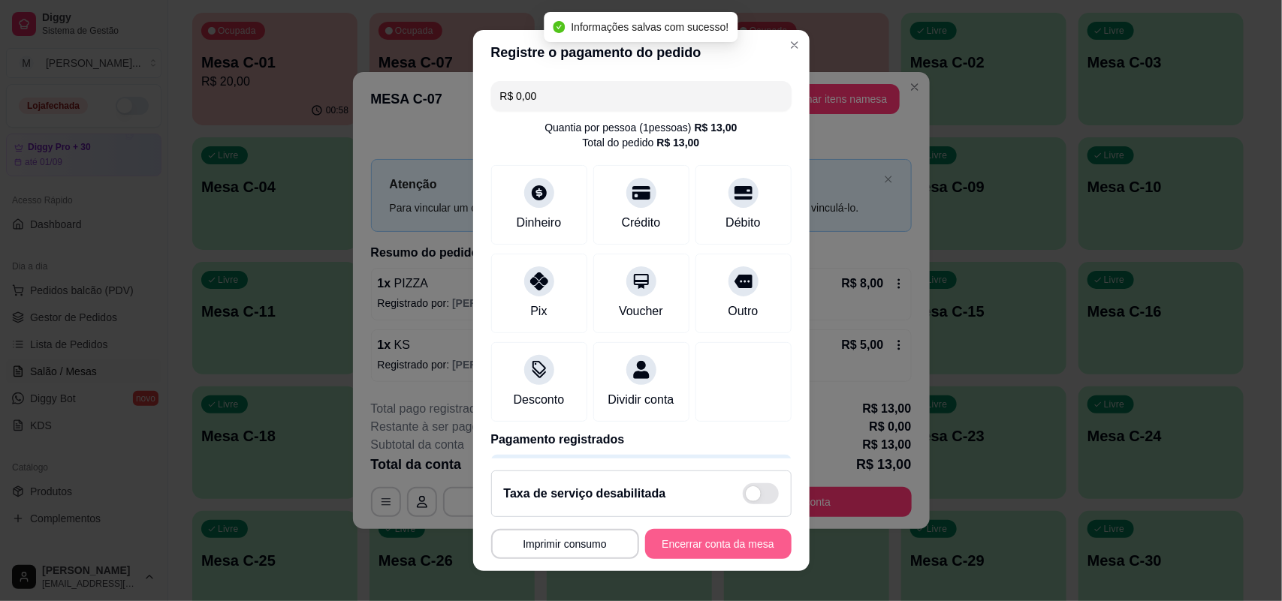 Image resolution: width=1282 pixels, height=601 pixels. What do you see at coordinates (641, 223) in the screenshot?
I see `div: Crédito` at bounding box center [641, 223].